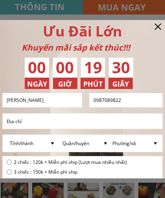  I want to click on input: Địa chỉ, so click(83, 121).